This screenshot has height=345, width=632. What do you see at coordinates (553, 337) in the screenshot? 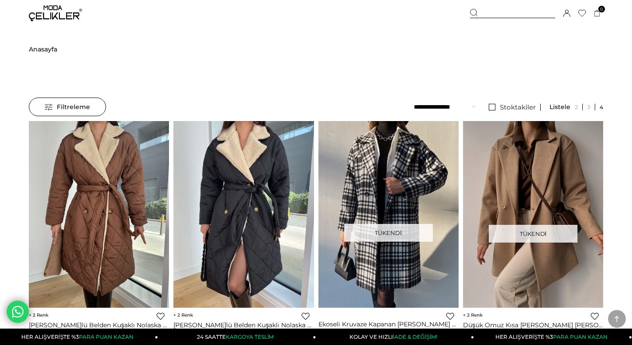
I see `a: HER ALIŞVERİŞTE %3PARA PUAN KAZAN` at bounding box center [553, 337].